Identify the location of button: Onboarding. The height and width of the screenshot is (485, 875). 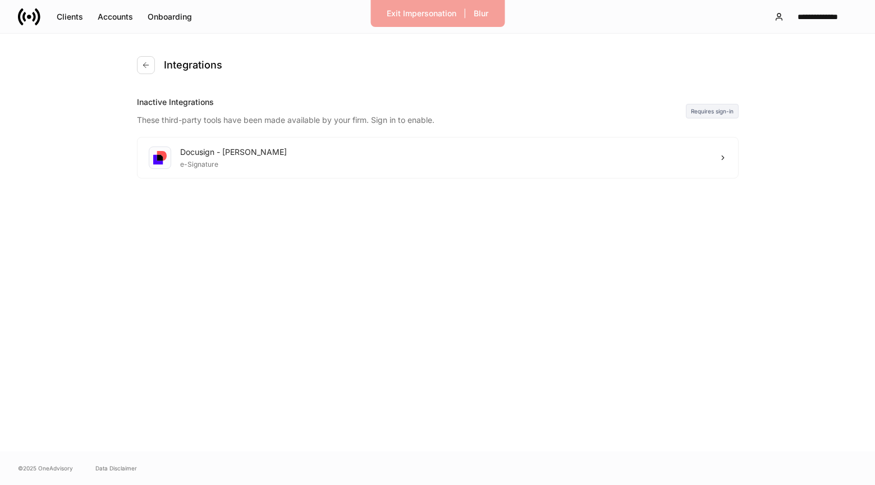
(169, 17).